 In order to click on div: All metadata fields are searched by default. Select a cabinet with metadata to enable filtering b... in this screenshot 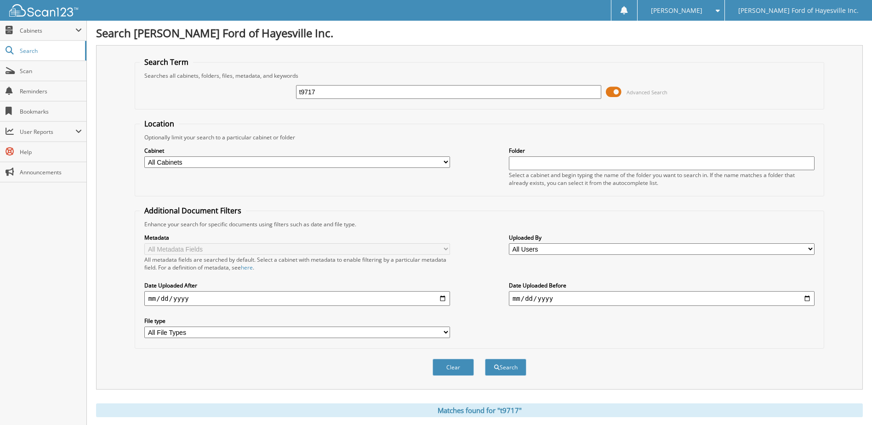, I will do `click(297, 263)`.